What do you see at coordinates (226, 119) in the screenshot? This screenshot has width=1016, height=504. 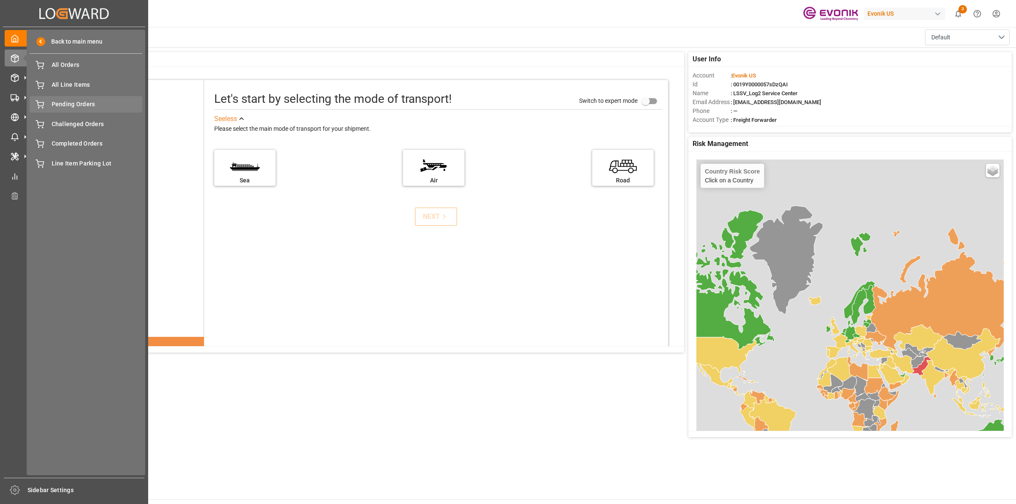 I see `div: See less` at bounding box center [226, 119].